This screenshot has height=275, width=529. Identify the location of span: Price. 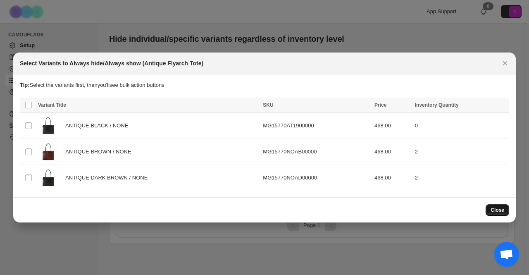
(380, 105).